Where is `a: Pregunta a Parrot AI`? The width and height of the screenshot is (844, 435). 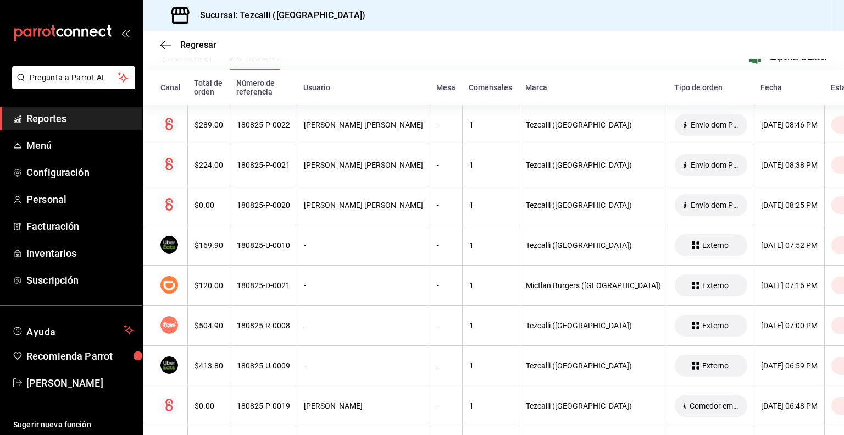
a: Pregunta a Parrot AI is located at coordinates (71, 85).